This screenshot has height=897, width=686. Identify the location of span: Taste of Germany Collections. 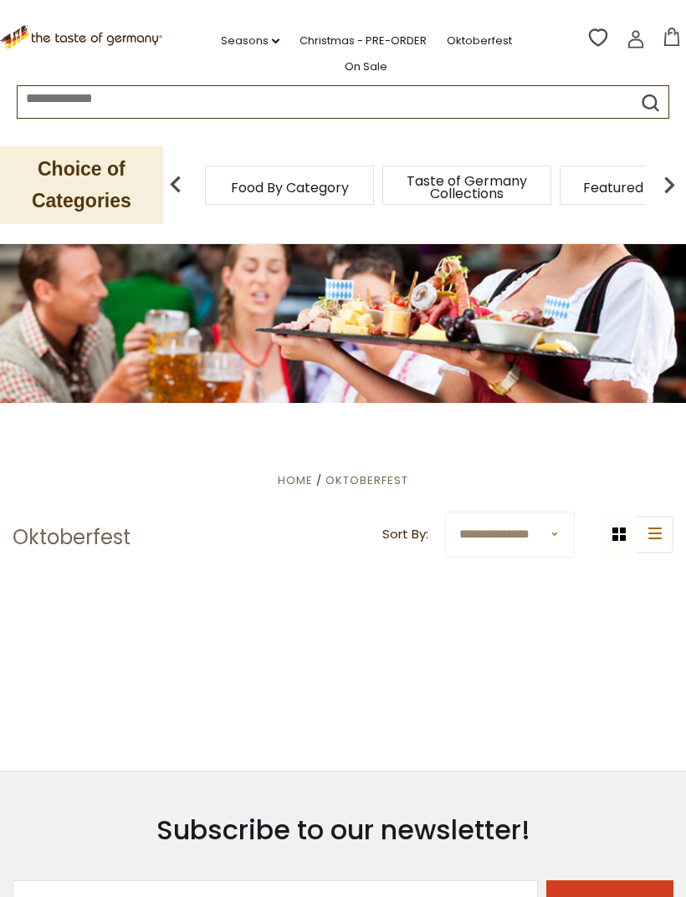
(467, 187).